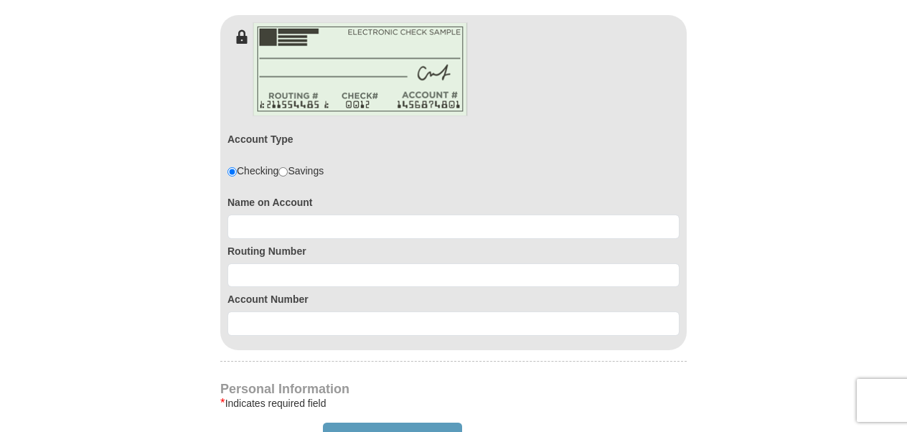  Describe the element at coordinates (261, 139) in the screenshot. I see `label: Account Type` at that location.